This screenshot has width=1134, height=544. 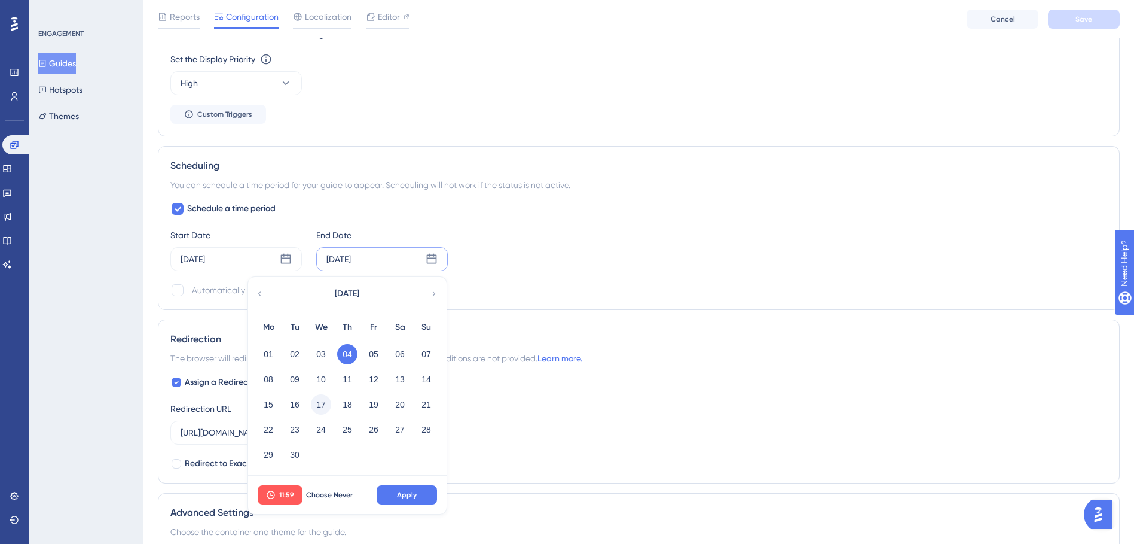 What do you see at coordinates (639, 166) in the screenshot?
I see `div: Scheduling` at bounding box center [639, 166].